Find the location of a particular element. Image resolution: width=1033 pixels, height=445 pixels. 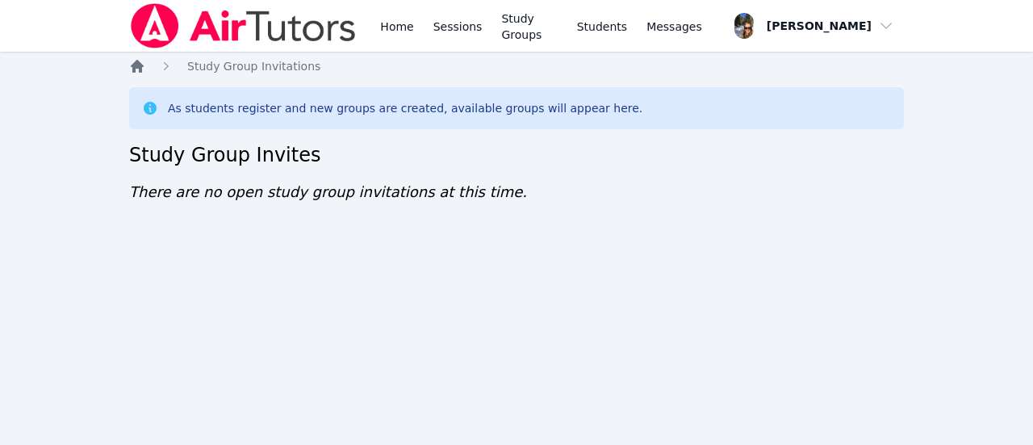

div: As students register and new groups are created, available groups will appear here. is located at coordinates (405, 108).